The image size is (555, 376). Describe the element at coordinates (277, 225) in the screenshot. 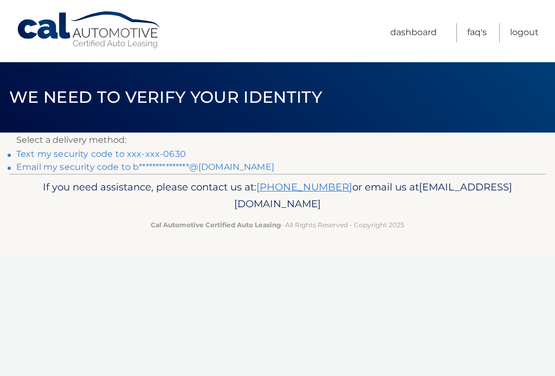

I see `p: - All Rights Reserved - Copyright 2025` at that location.